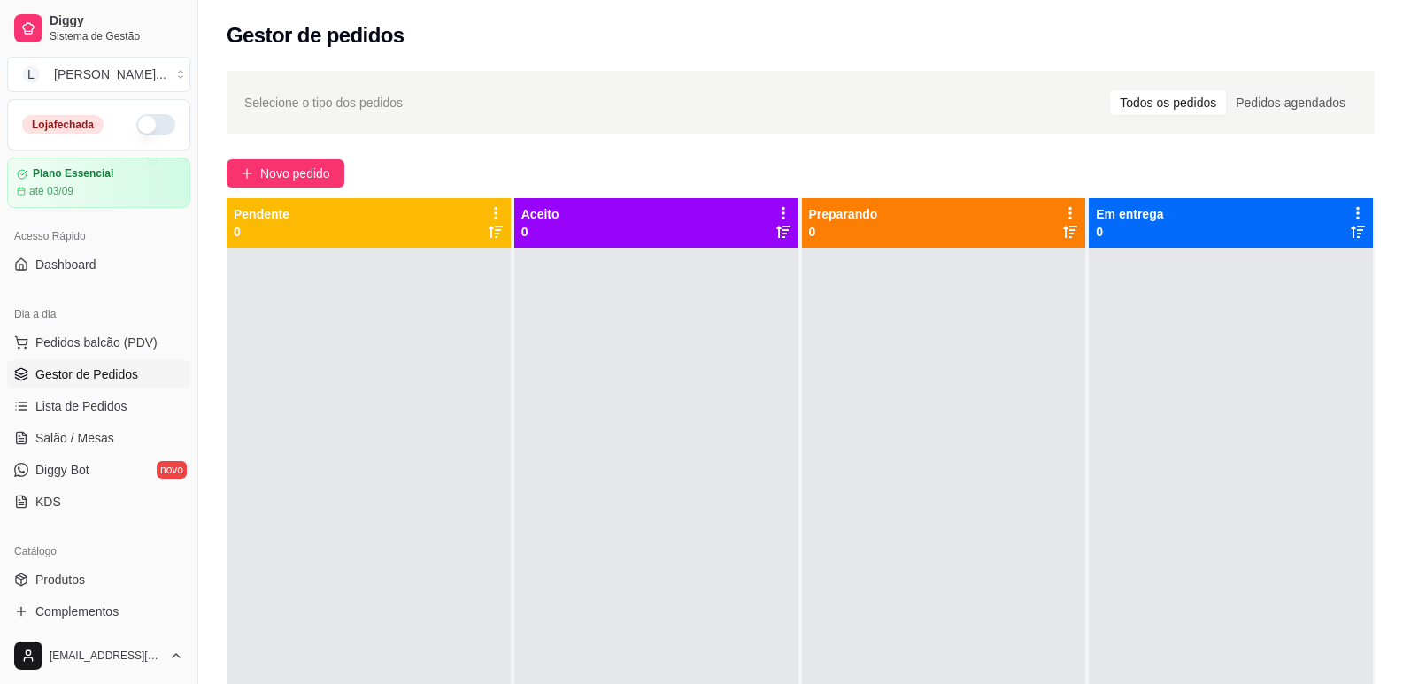 This screenshot has height=684, width=1403. Describe the element at coordinates (98, 580) in the screenshot. I see `a: Produtos` at that location.